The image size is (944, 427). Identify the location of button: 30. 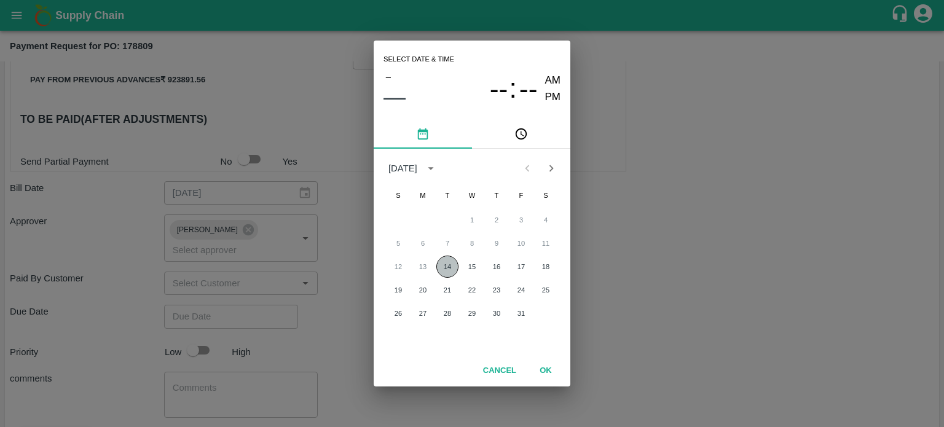
(497, 314).